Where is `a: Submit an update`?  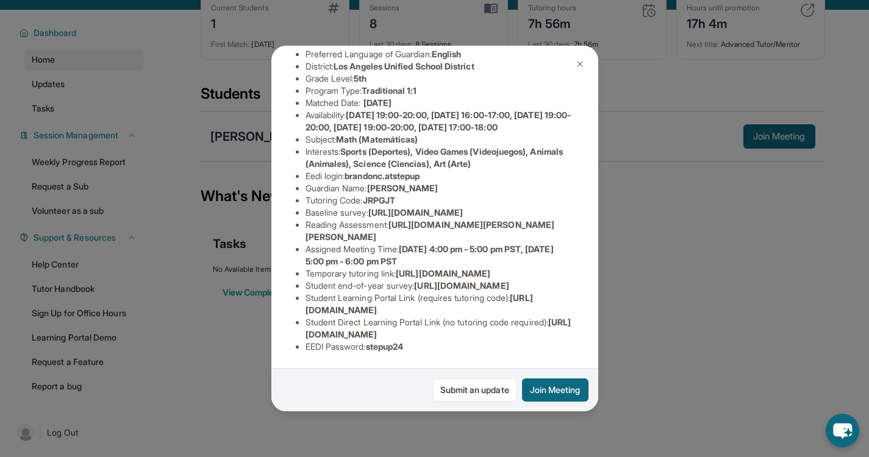 a: Submit an update is located at coordinates (474, 390).